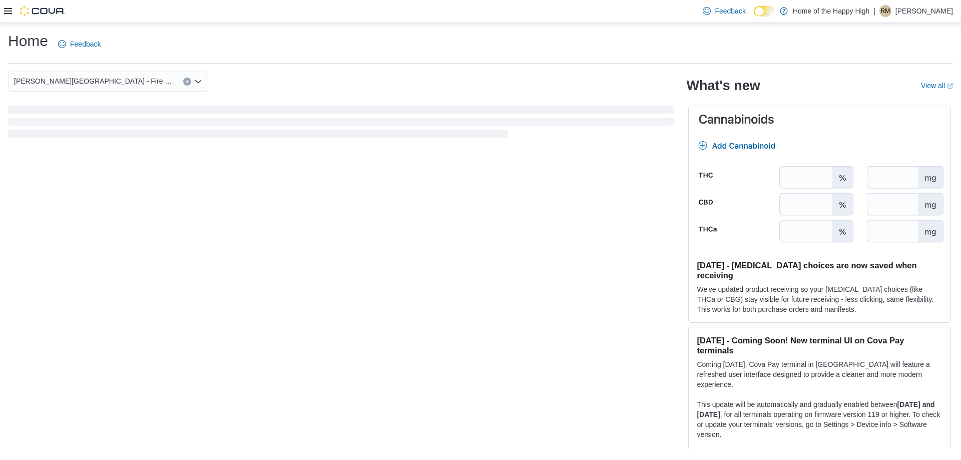 The height and width of the screenshot is (460, 961). What do you see at coordinates (341, 124) in the screenshot?
I see `span: Loading` at bounding box center [341, 124].